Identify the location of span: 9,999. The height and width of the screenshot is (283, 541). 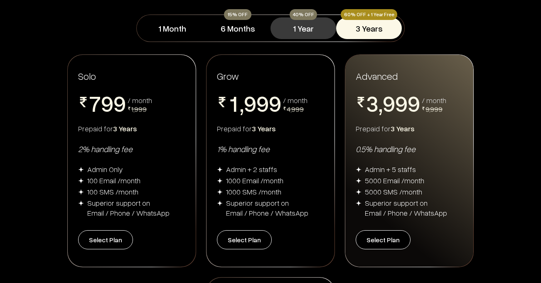
(434, 109).